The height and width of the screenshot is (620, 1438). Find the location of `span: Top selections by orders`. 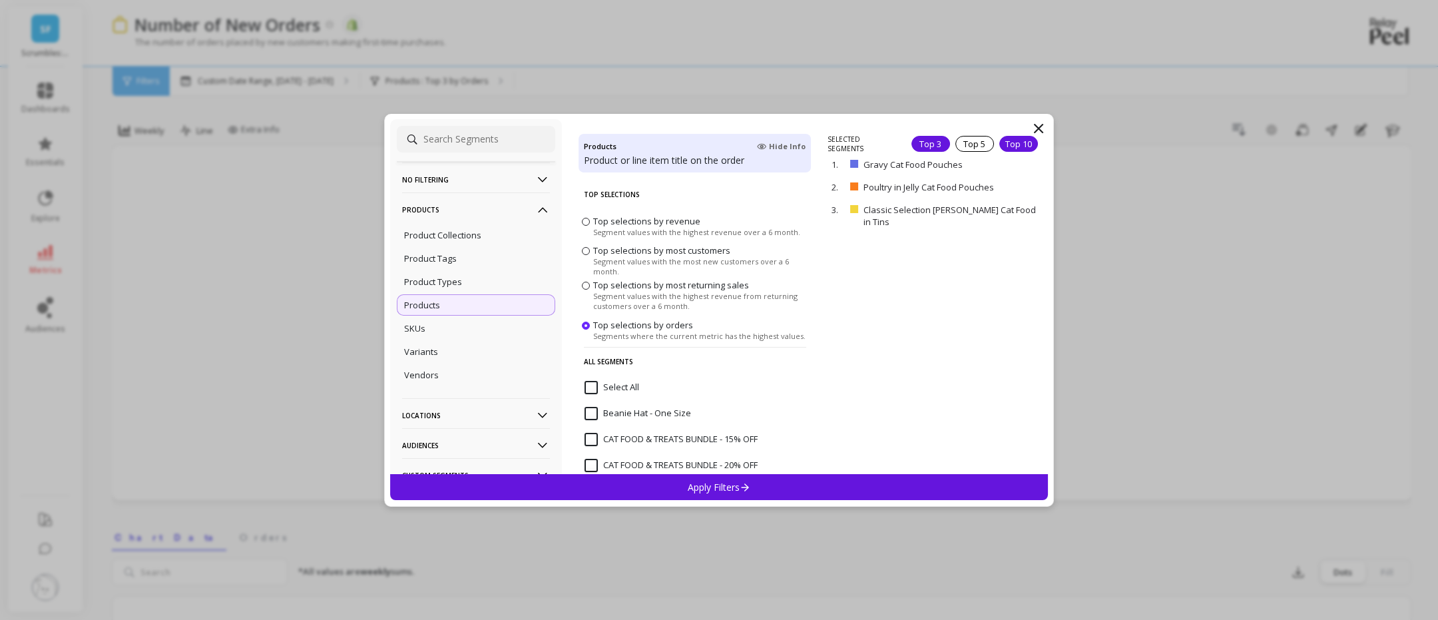

span: Top selections by orders is located at coordinates (643, 324).